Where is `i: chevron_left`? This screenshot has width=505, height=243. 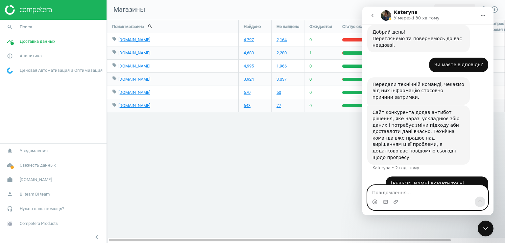
i: chevron_left is located at coordinates (97, 237).